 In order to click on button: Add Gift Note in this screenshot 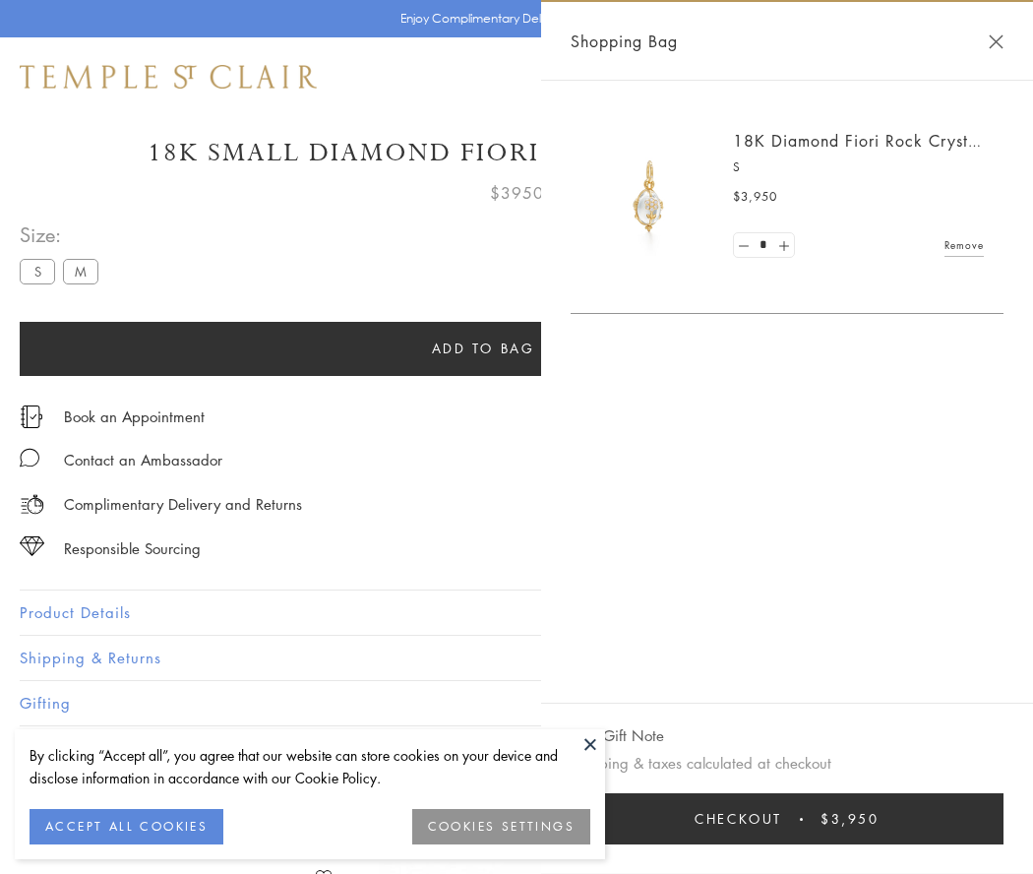, I will do `click(617, 735)`.